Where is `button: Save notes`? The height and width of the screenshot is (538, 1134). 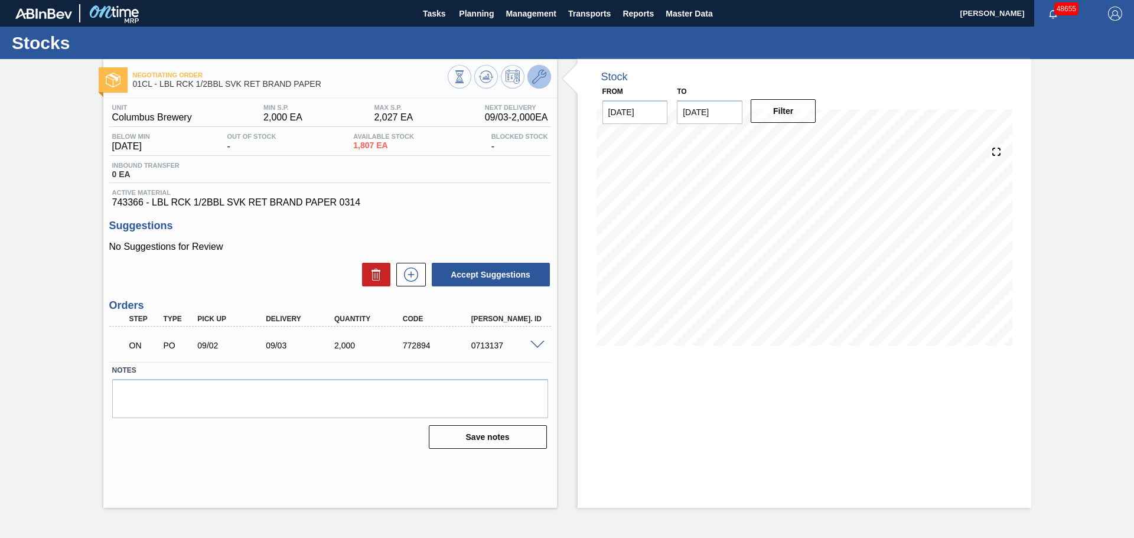
button: Save notes is located at coordinates (488, 437).